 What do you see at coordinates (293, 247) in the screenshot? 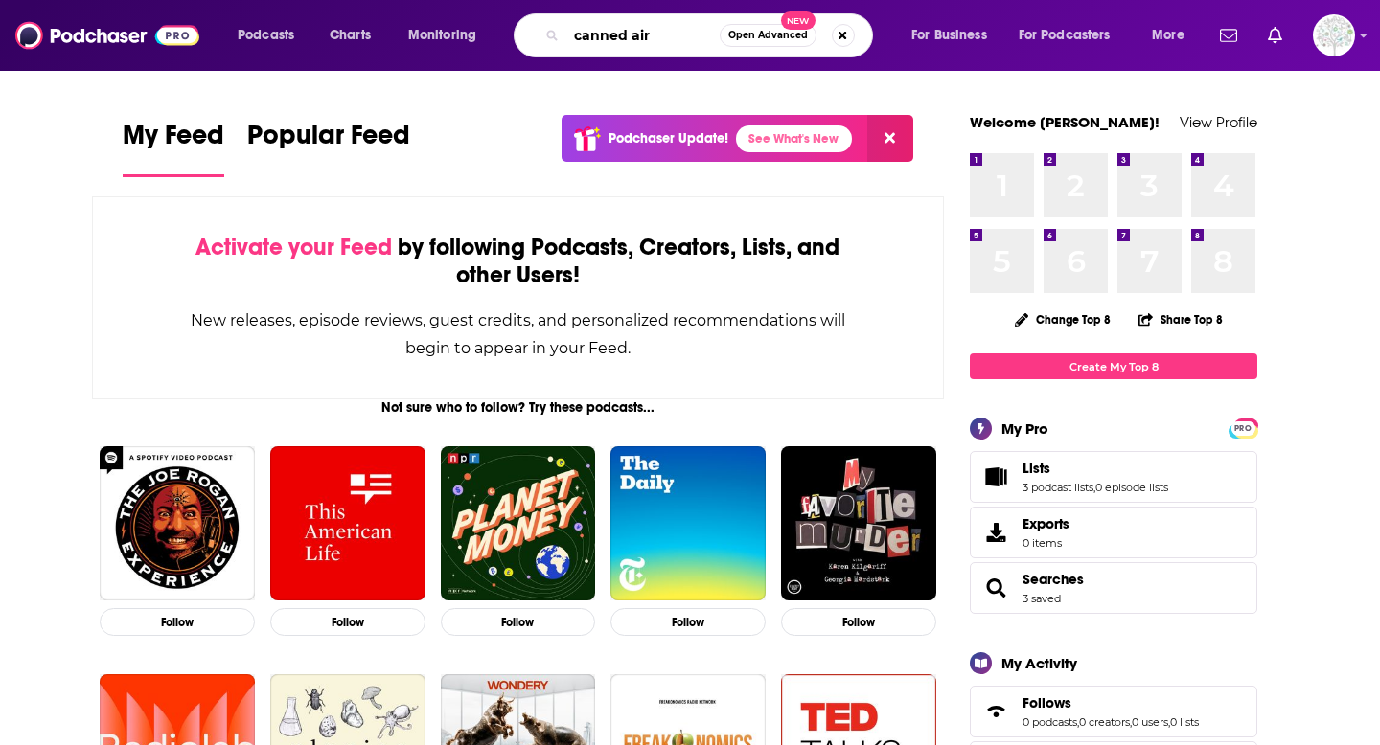
I see `span: Activate your Feed` at bounding box center [293, 247].